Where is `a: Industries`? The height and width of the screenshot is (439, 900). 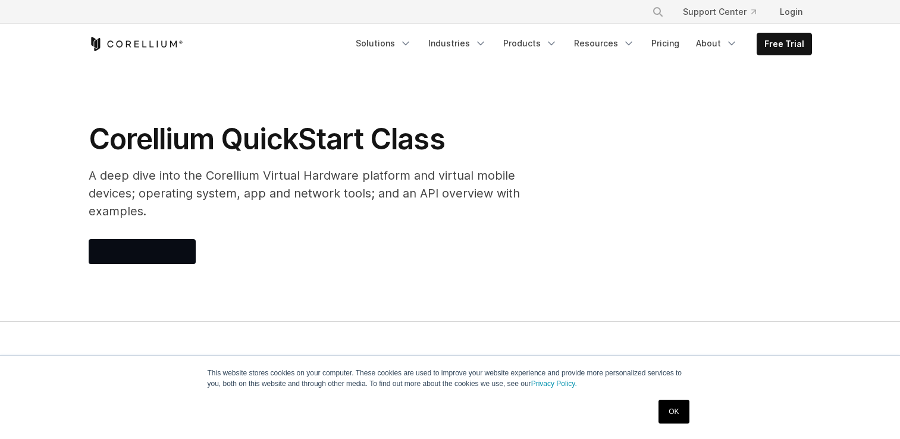
a: Industries is located at coordinates (457, 43).